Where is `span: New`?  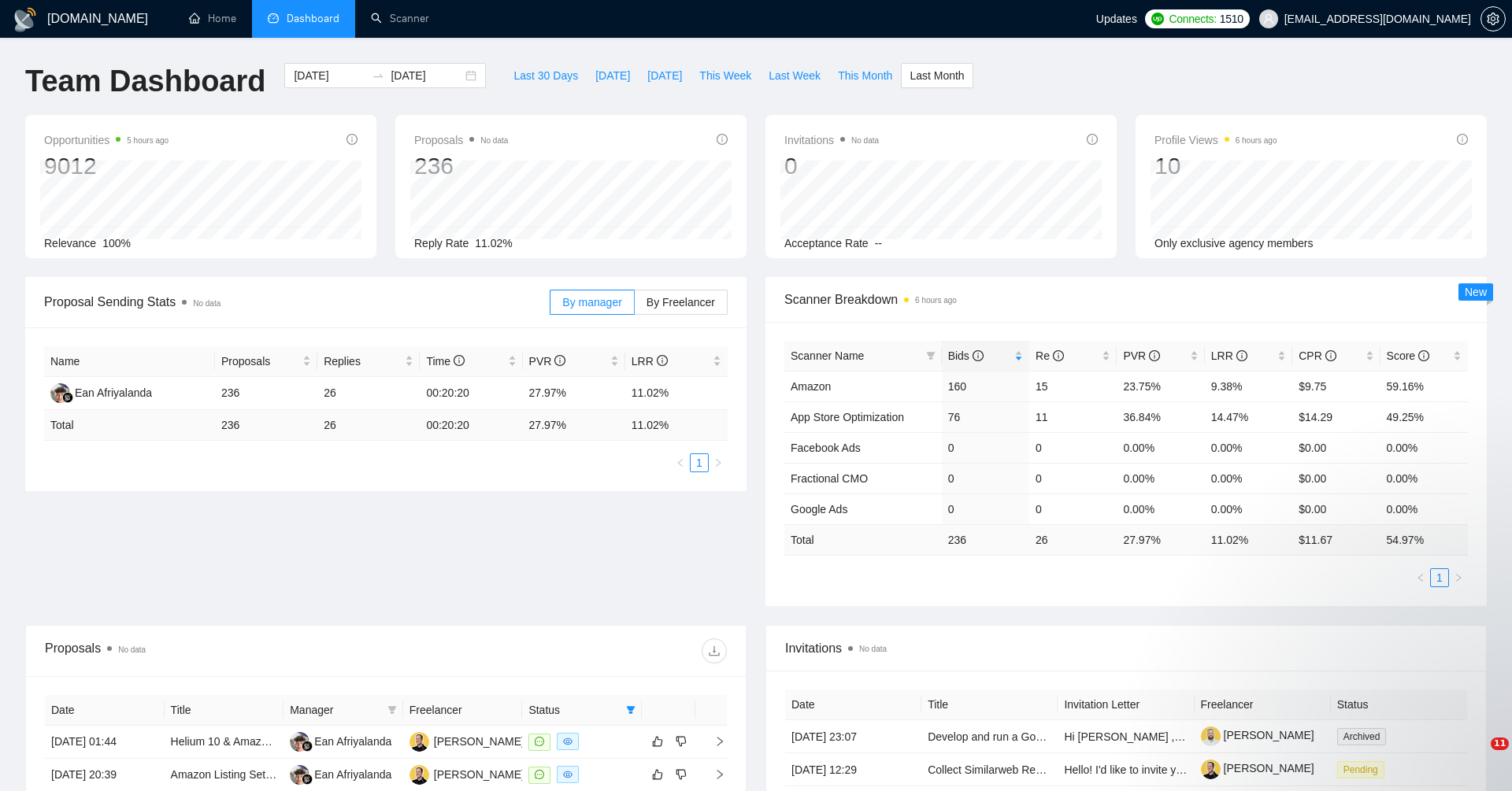
span: New is located at coordinates (1476, 292).